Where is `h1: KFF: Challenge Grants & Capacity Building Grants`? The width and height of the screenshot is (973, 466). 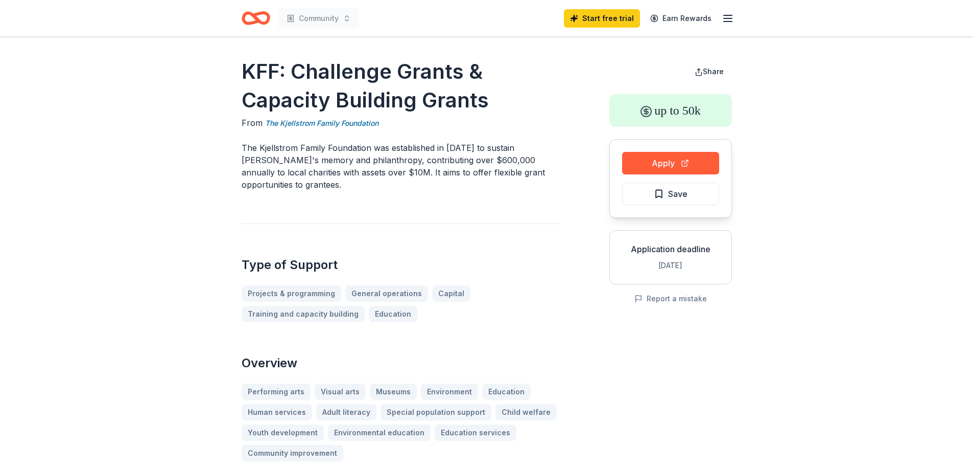 h1: KFF: Challenge Grants & Capacity Building Grants is located at coordinates (401, 86).